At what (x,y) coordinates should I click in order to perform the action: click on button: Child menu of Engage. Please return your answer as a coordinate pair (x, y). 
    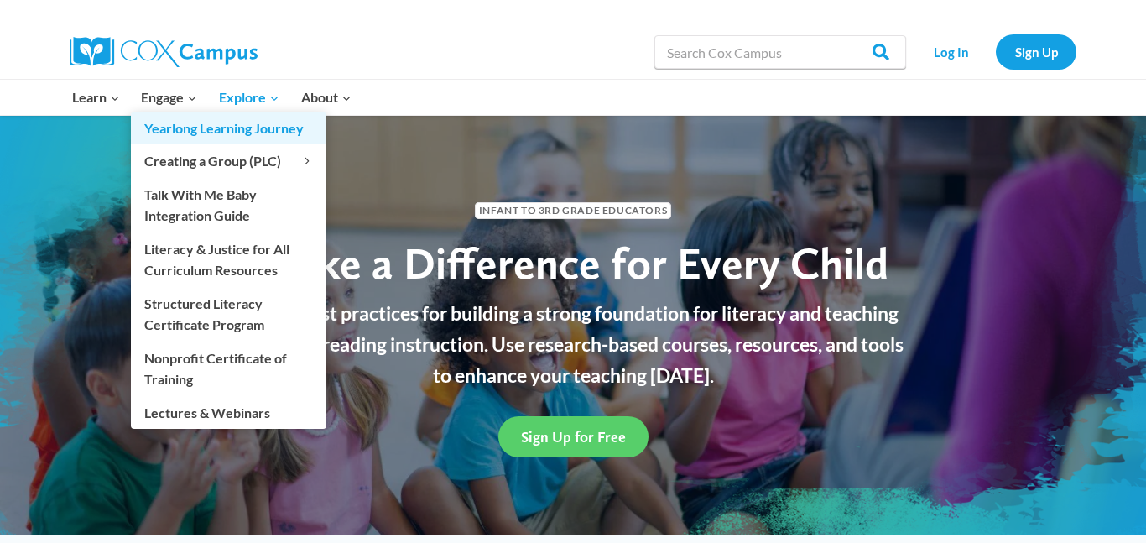
    Looking at the image, I should click on (169, 97).